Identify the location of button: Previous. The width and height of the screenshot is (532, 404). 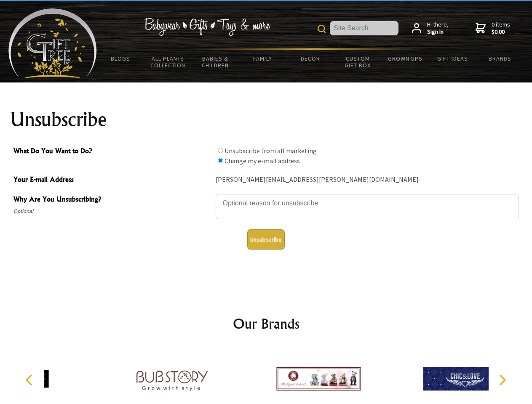
(30, 380).